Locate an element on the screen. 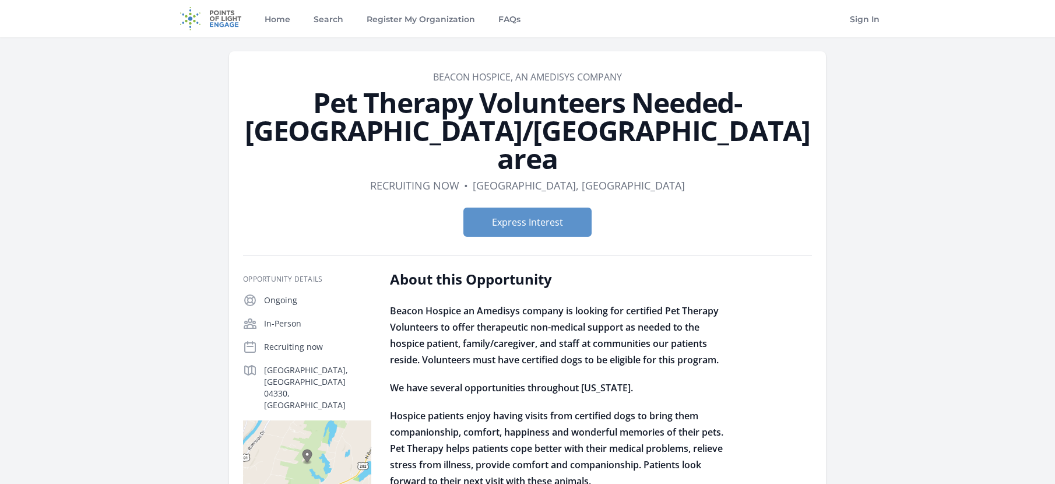 The width and height of the screenshot is (1055, 484). p: In-Person is located at coordinates (318, 324).